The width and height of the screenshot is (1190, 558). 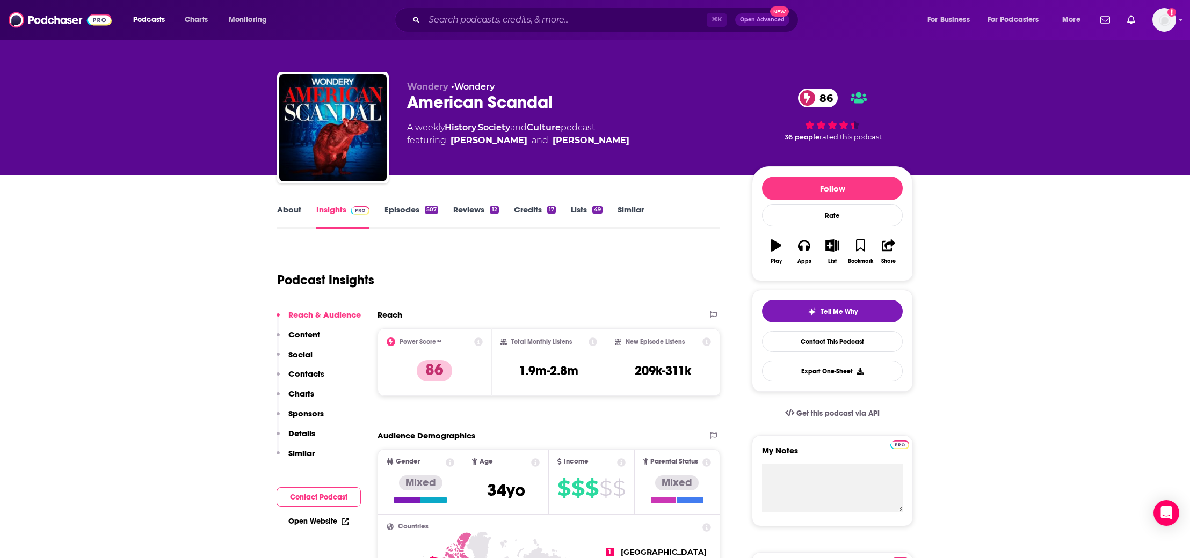 What do you see at coordinates (1171, 12) in the screenshot?
I see `svg: Add a profile image` at bounding box center [1171, 12].